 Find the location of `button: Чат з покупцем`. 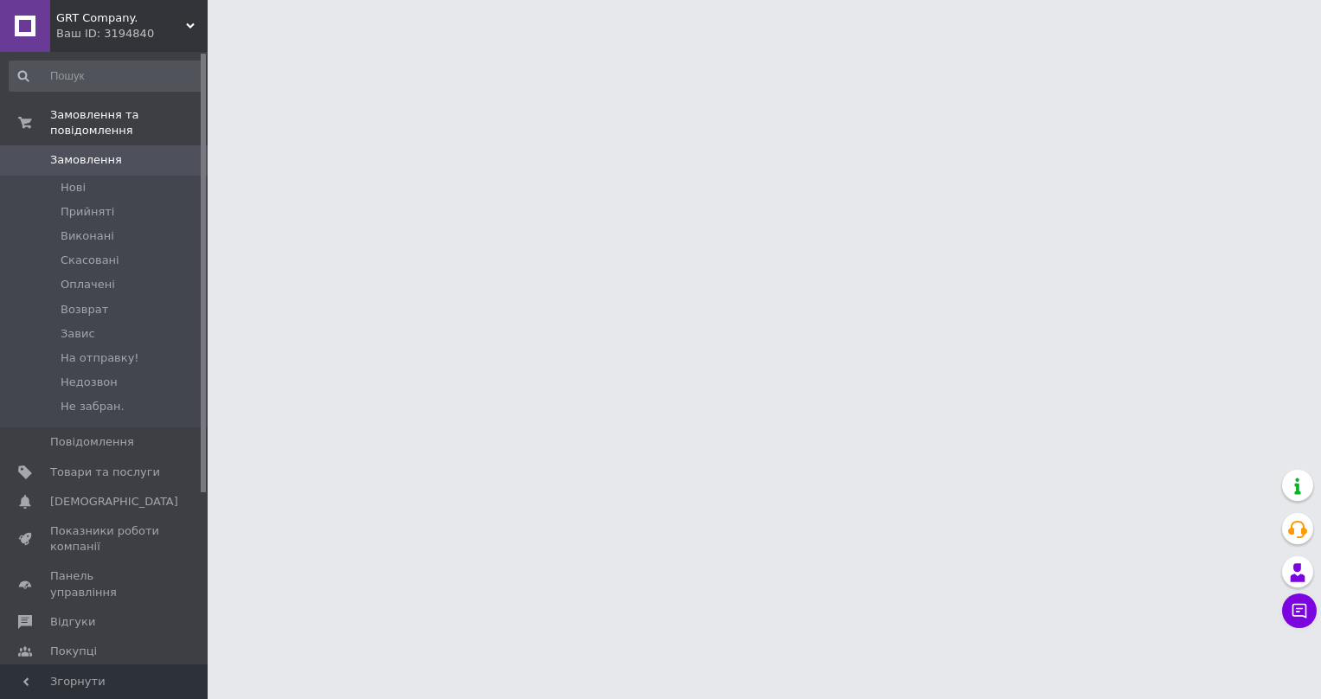

button: Чат з покупцем is located at coordinates (1299, 611).